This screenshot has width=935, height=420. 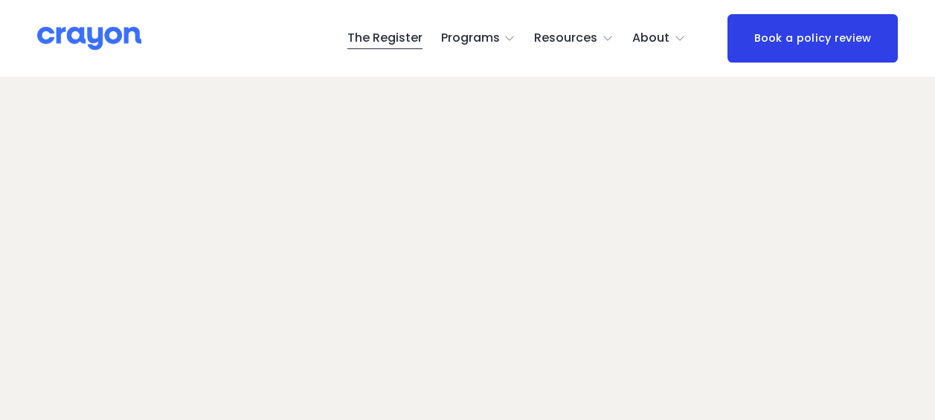 What do you see at coordinates (651, 38) in the screenshot?
I see `span: About` at bounding box center [651, 38].